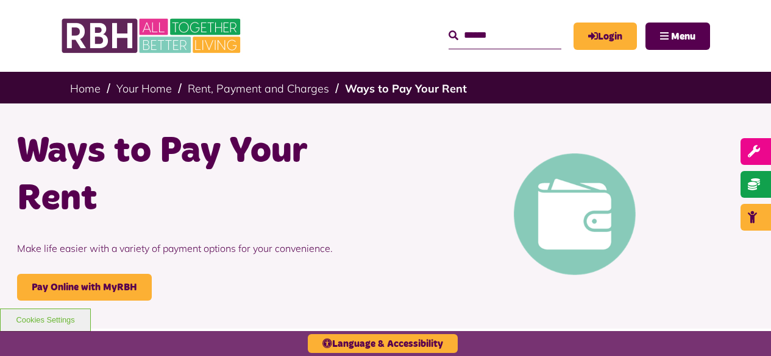  Describe the element at coordinates (605, 36) in the screenshot. I see `a: MyRBH` at that location.